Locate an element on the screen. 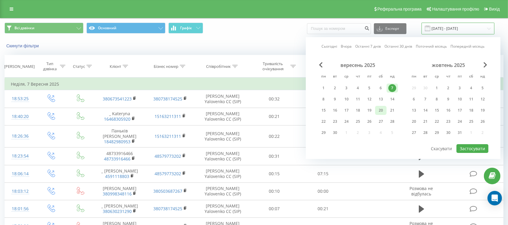 This screenshot has height=225, width=508. div: сб 6 вер 2025 р. is located at coordinates (381, 88).